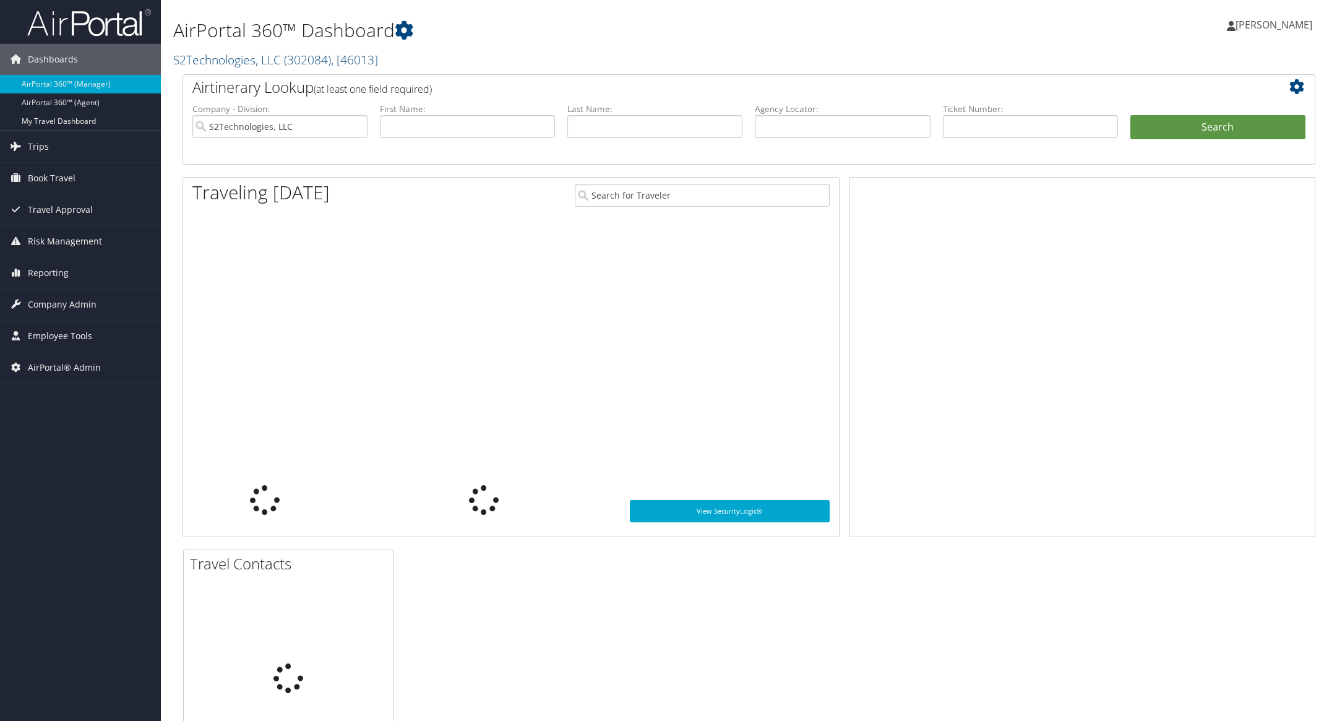 This screenshot has height=721, width=1337. Describe the element at coordinates (275, 59) in the screenshot. I see `a: S2Technologies, LLC` at that location.